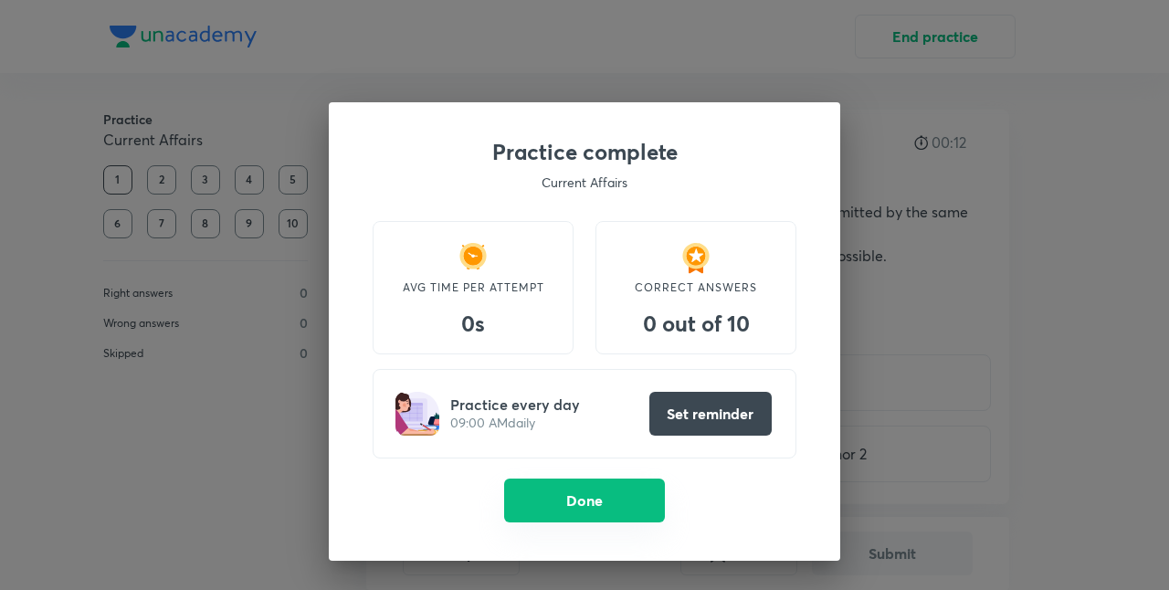 The width and height of the screenshot is (1169, 590). Describe the element at coordinates (515, 405) in the screenshot. I see `h5: Practice every day` at that location.